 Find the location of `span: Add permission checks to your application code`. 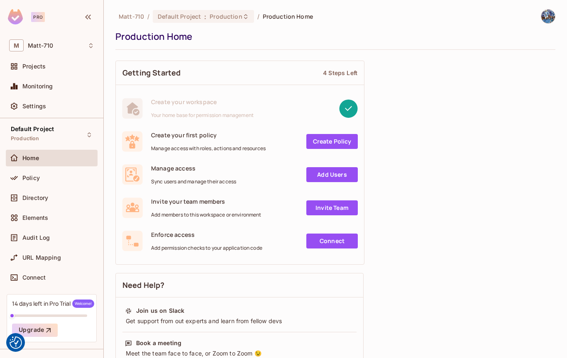

span: Add permission checks to your application code is located at coordinates (207, 248).